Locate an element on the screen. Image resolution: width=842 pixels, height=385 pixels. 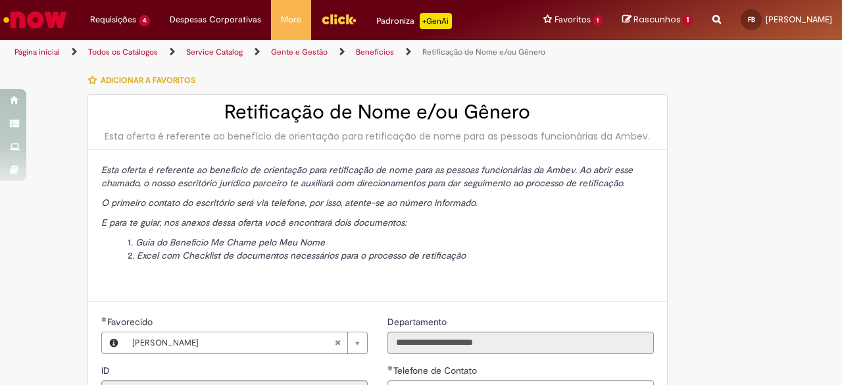
em: Esta oferta é referente ao benefício de orientação para retificação de nome para as pessoas funci... is located at coordinates (367, 176).